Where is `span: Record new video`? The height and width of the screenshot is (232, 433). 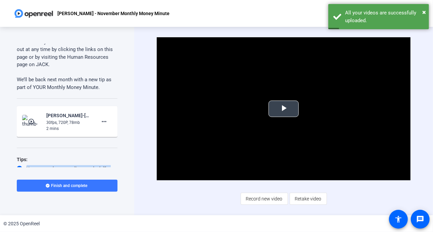
span: Record new video is located at coordinates (264, 199).